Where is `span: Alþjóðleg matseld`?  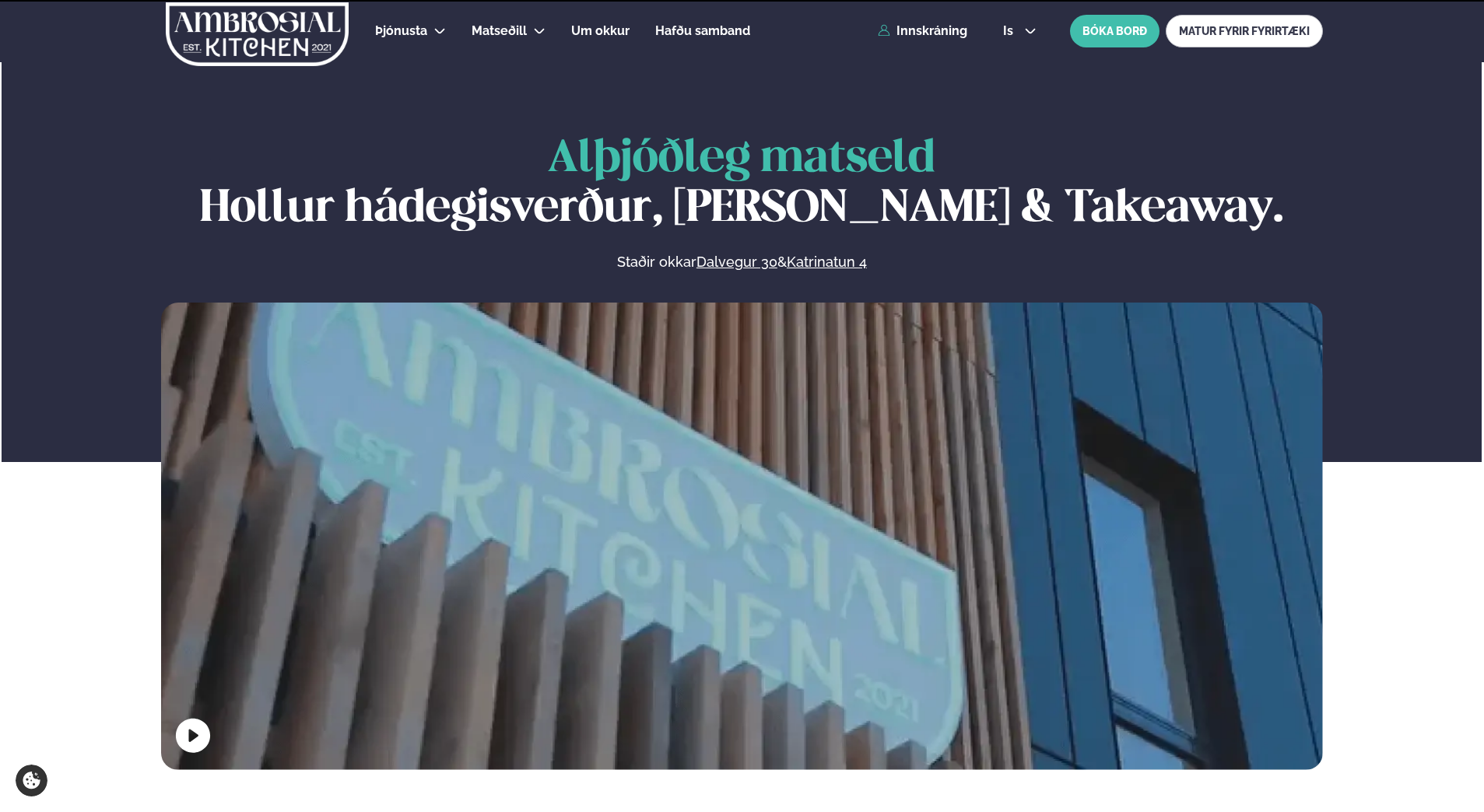
span: Alþjóðleg matseld is located at coordinates (742, 159).